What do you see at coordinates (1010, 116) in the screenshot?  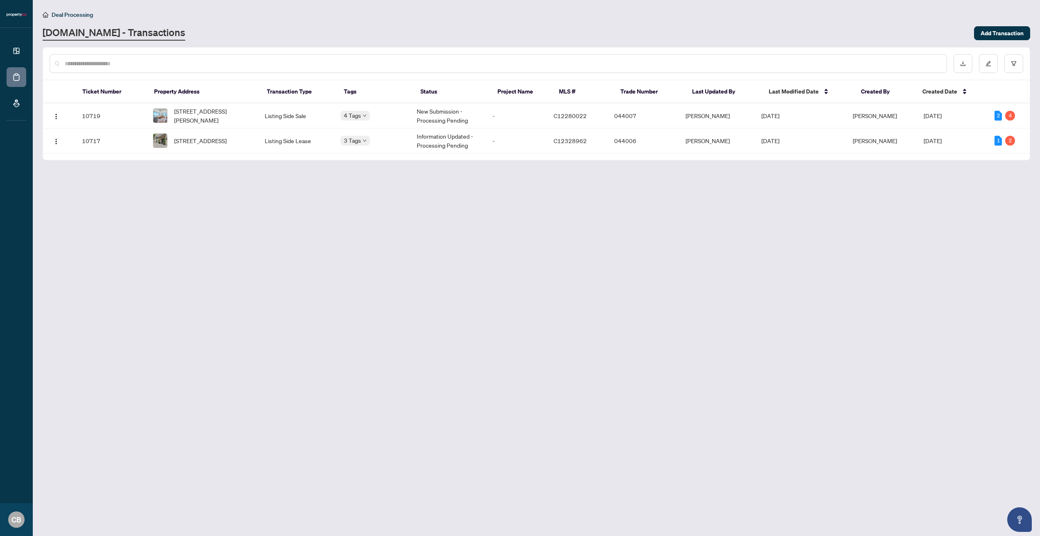 I see `div: 4` at bounding box center [1010, 116].